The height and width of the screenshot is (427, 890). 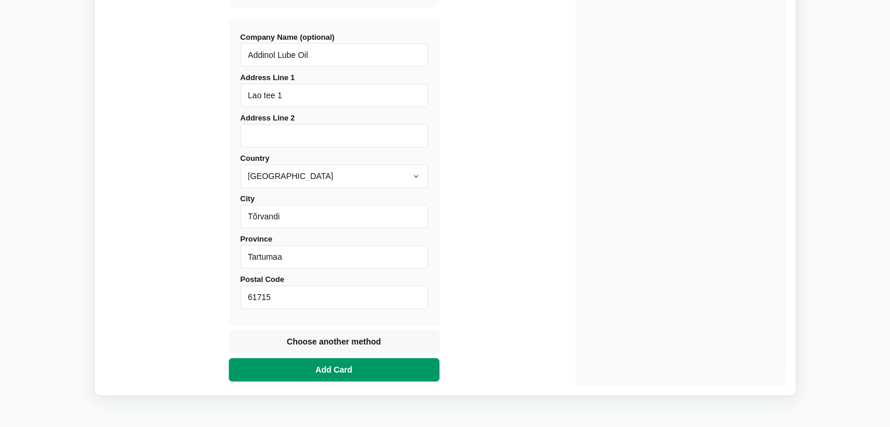 What do you see at coordinates (334, 297) in the screenshot?
I see `input: Postal Code` at bounding box center [334, 297].